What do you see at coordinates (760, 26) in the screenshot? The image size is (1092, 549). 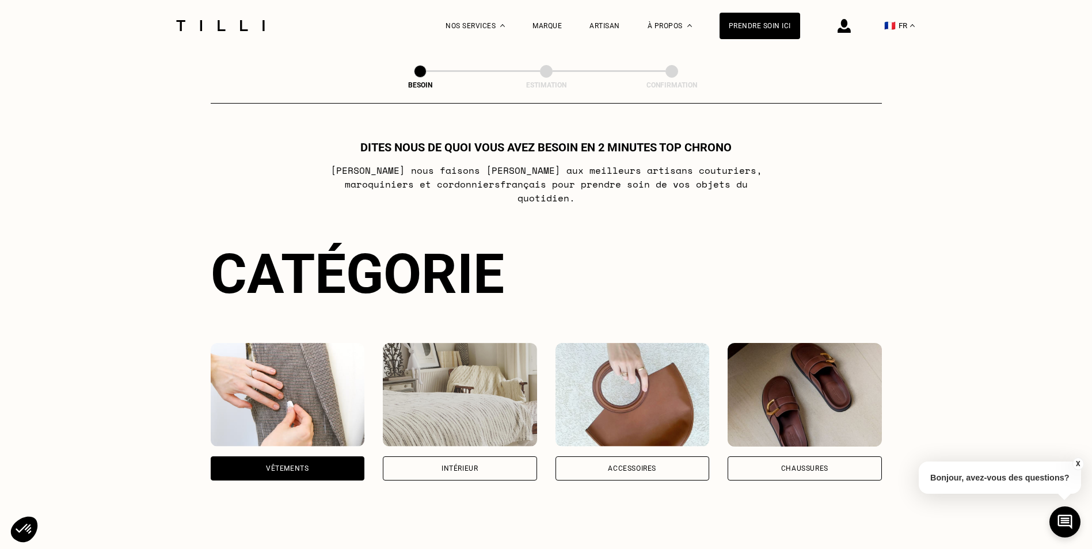 I see `a: Prendre soin ici` at bounding box center [760, 26].